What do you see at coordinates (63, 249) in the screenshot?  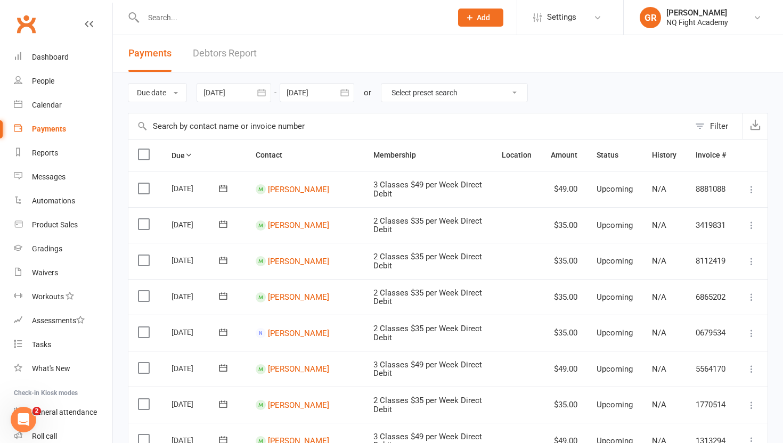 I see `a: Gradings` at bounding box center [63, 249].